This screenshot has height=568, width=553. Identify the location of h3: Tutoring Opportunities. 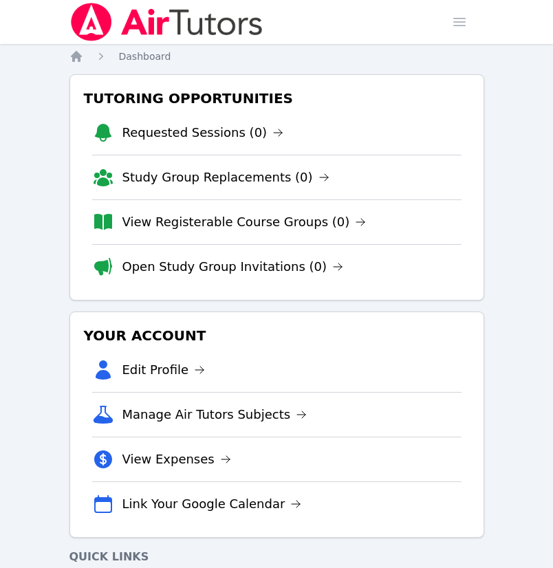
(276, 98).